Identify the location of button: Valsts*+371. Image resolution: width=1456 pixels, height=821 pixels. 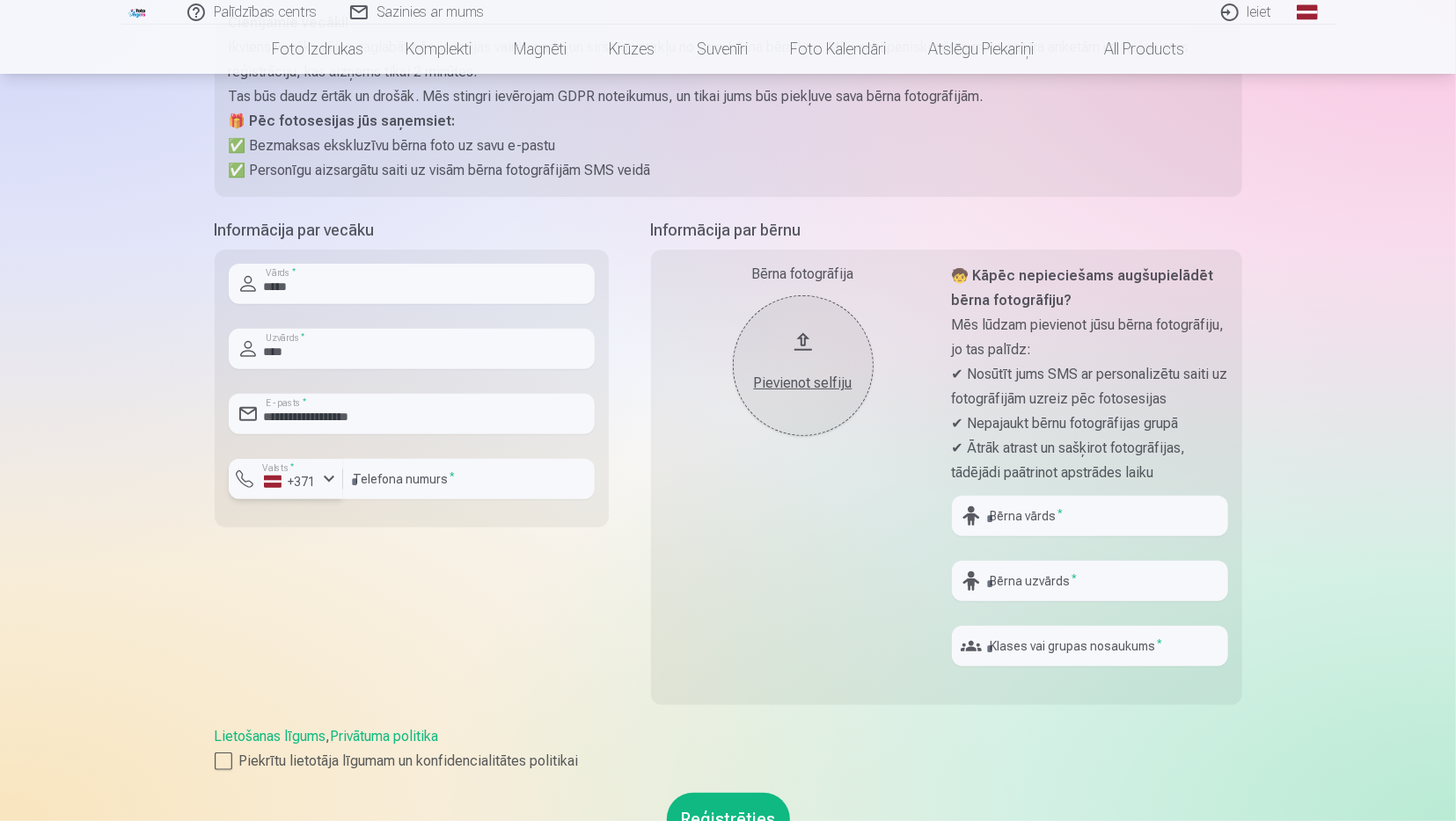
(286, 479).